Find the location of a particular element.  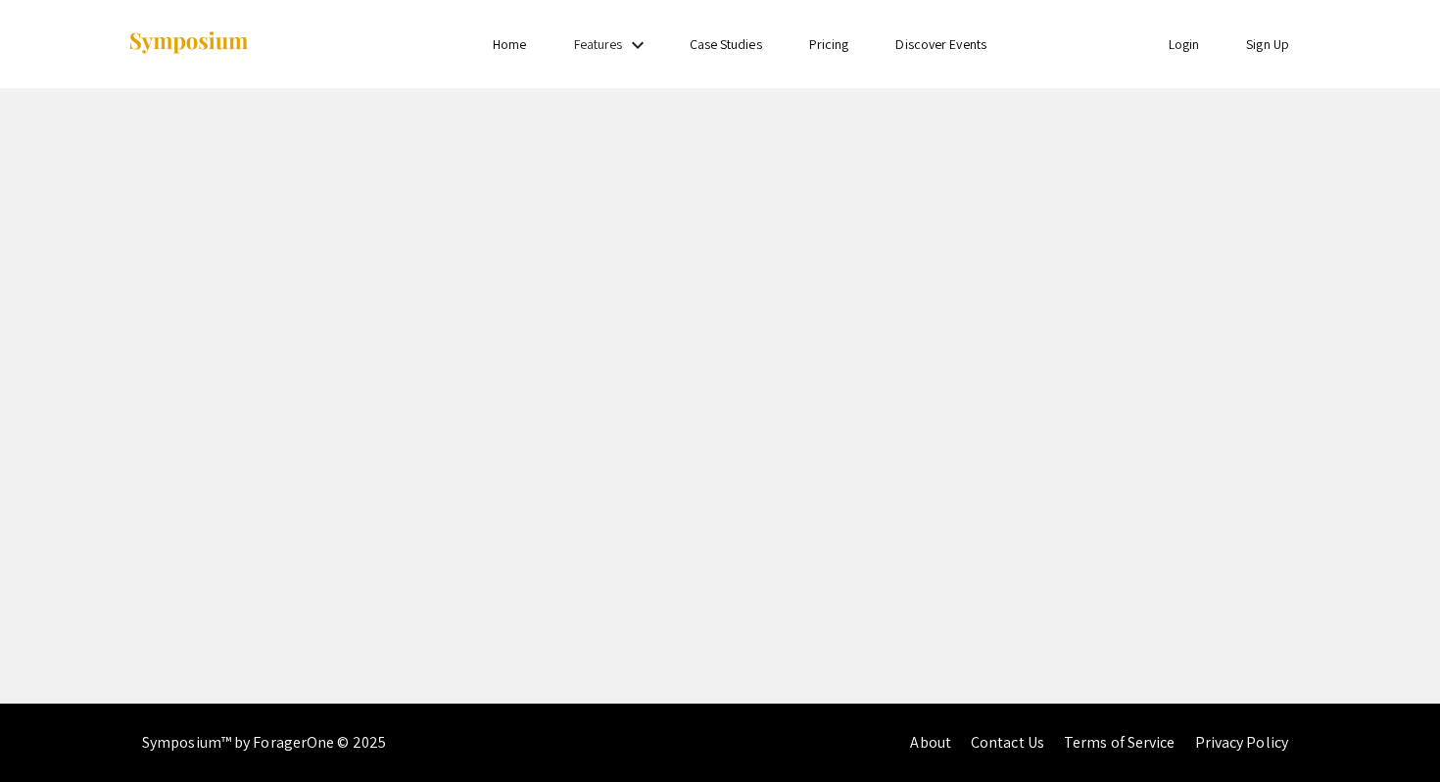

mat-icon: Expand Features list is located at coordinates (638, 45).